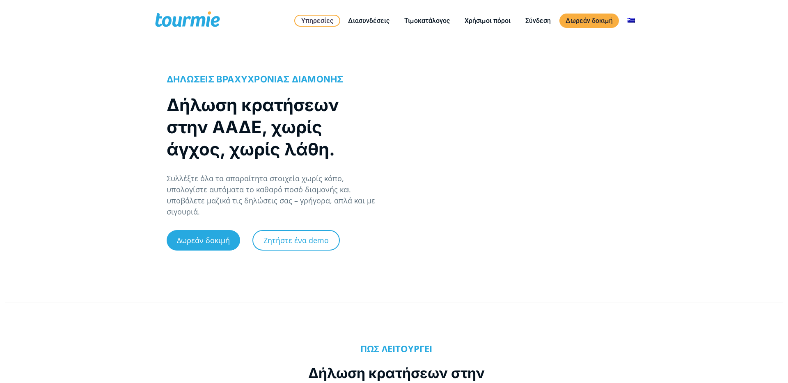 The height and width of the screenshot is (383, 788). I want to click on b: ΠΩΣ ΛΕΙΤΟΥΡΓΕΙ, so click(396, 349).